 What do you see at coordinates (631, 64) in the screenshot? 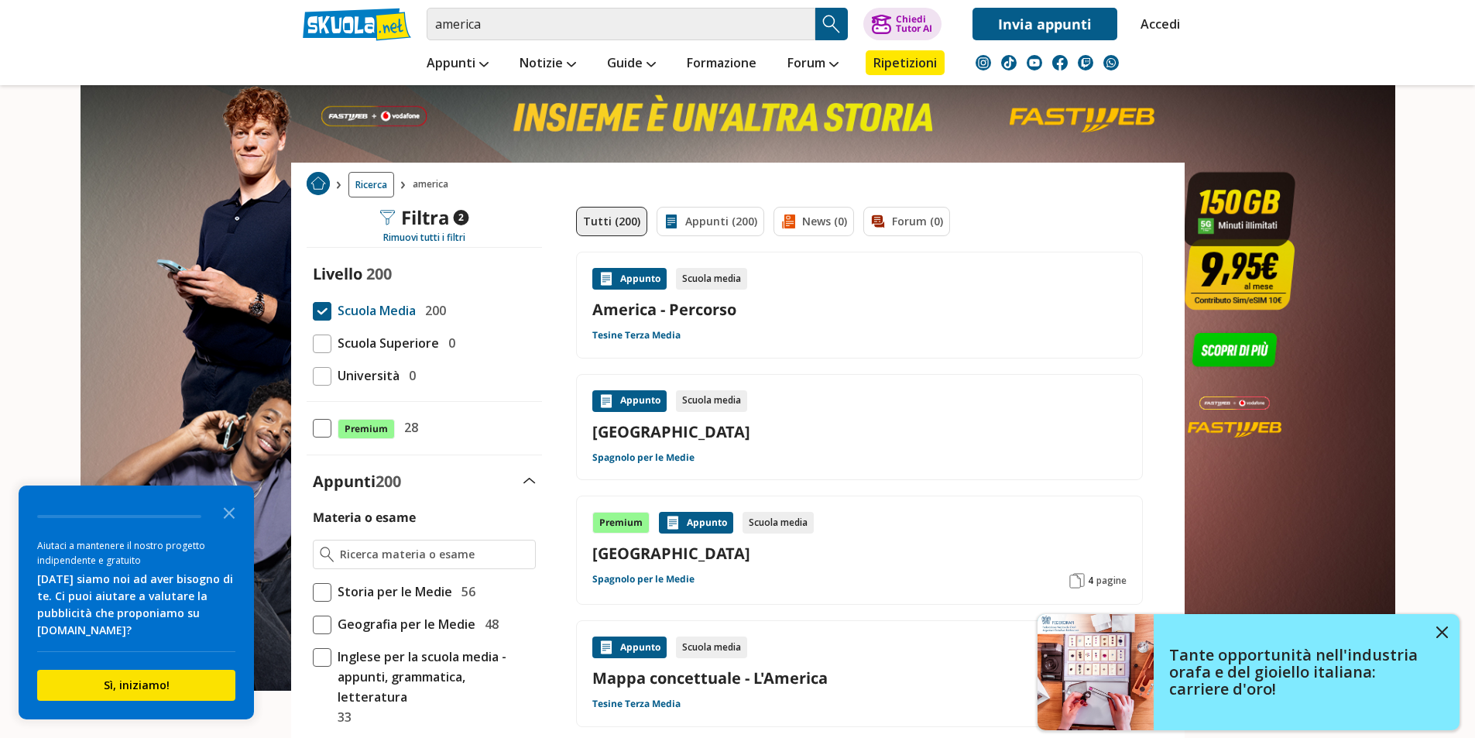
I see `a: Guide` at bounding box center [631, 64].